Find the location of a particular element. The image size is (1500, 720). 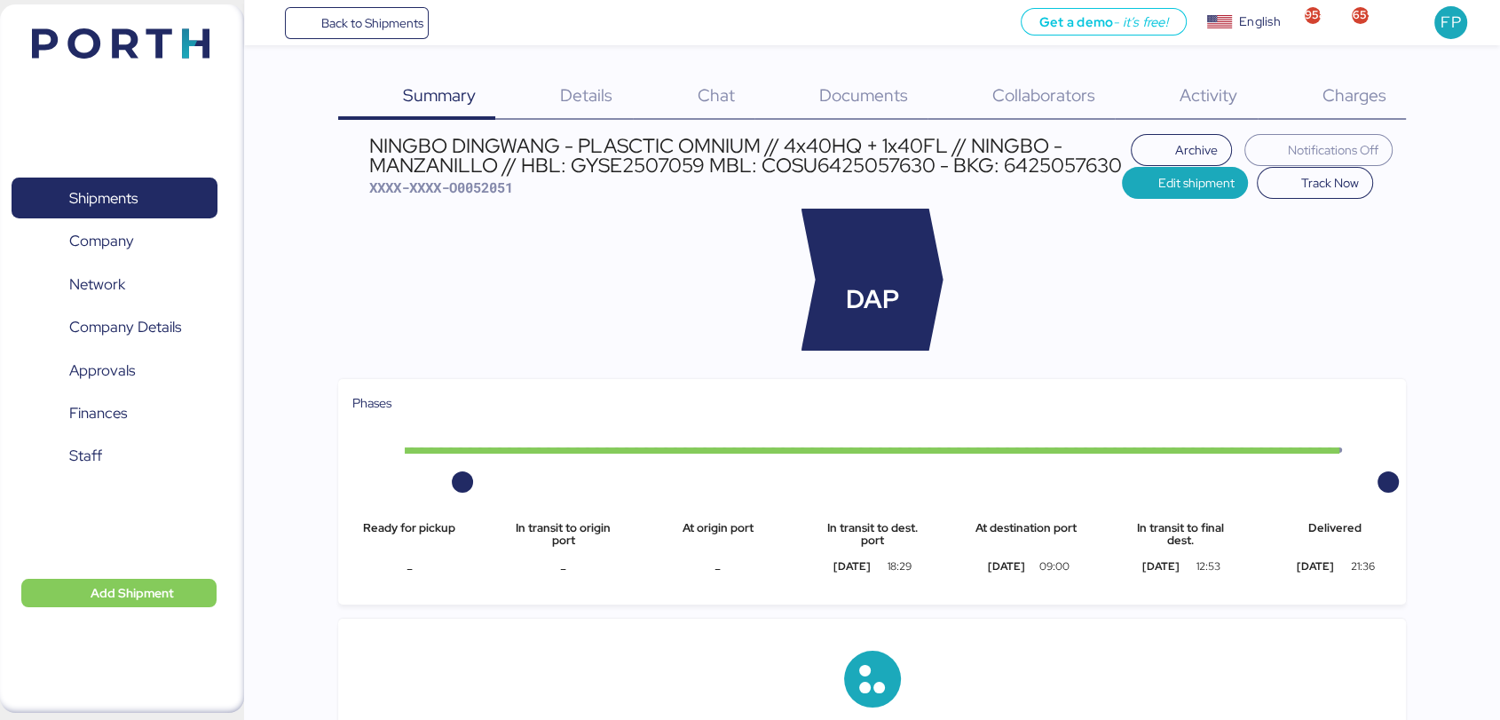

a: Network is located at coordinates (114, 284).